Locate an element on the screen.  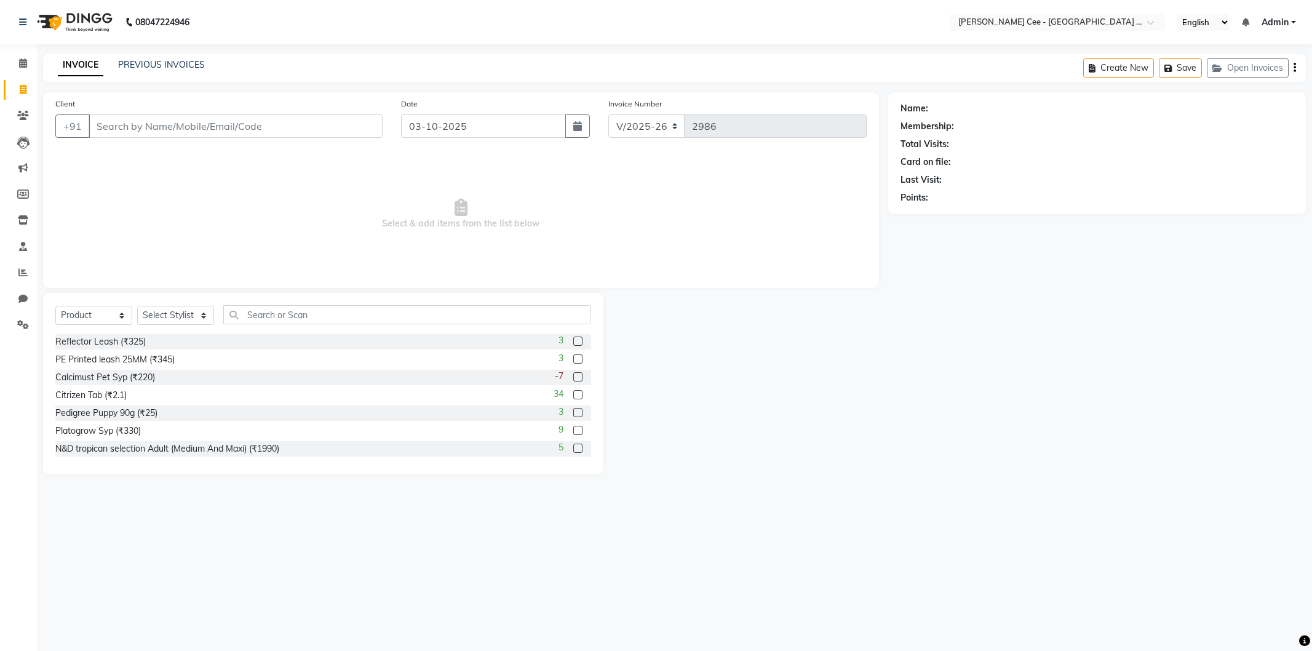
div: Name: is located at coordinates (914, 108).